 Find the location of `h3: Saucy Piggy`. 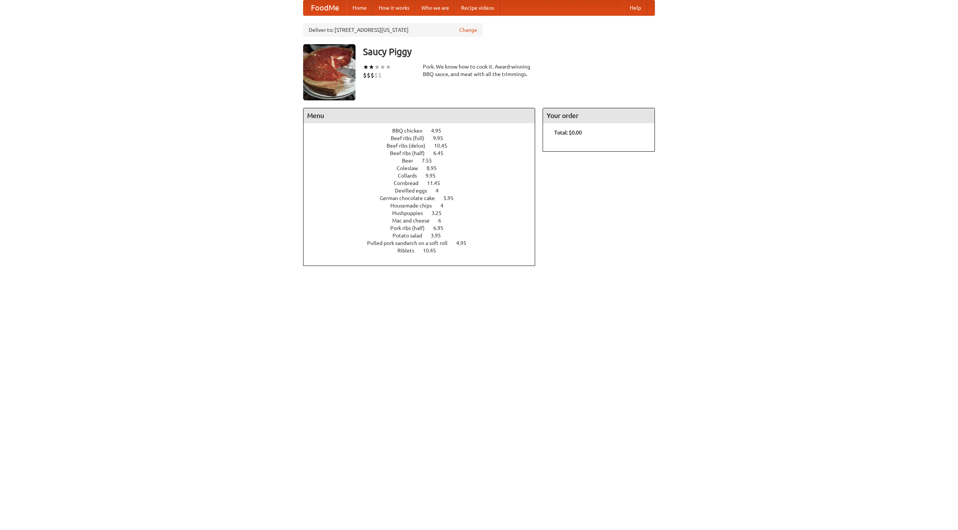

h3: Saucy Piggy is located at coordinates (509, 52).